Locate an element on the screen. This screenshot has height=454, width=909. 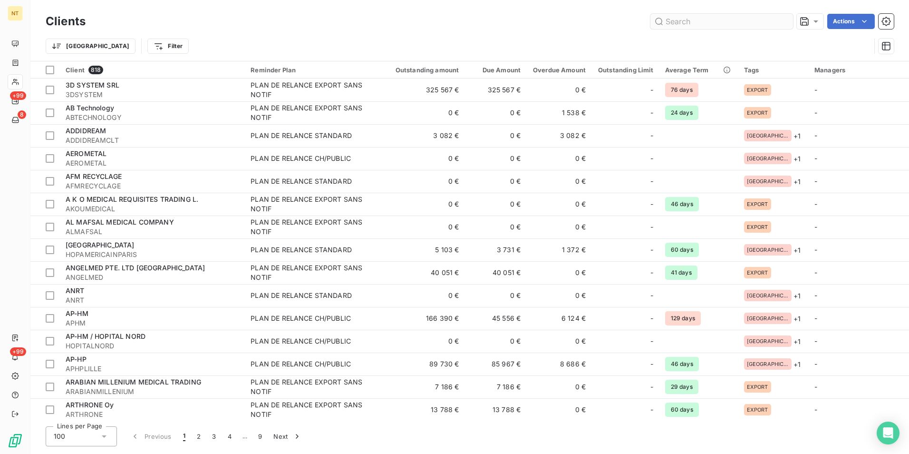
td: 7 186 € is located at coordinates (421, 387).